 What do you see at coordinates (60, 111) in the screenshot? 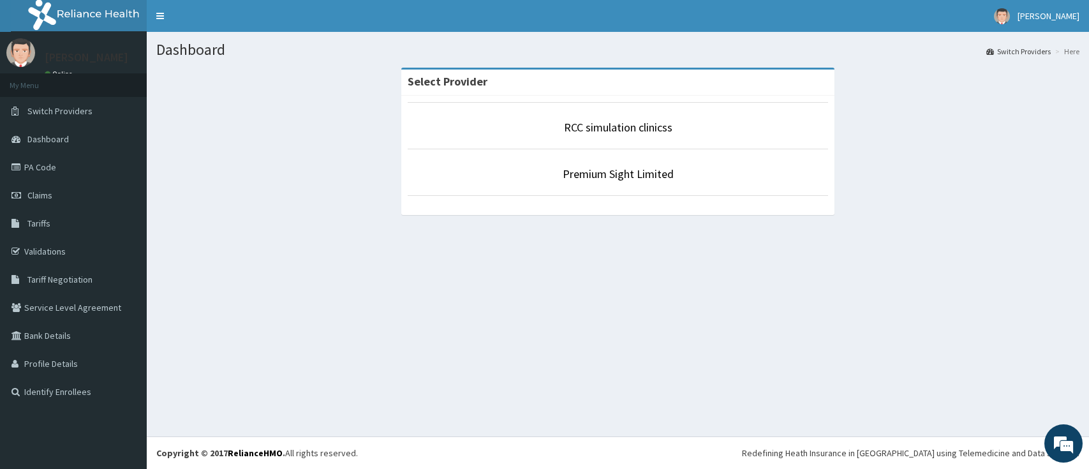
I see `span: Switch Providers` at bounding box center [60, 111].